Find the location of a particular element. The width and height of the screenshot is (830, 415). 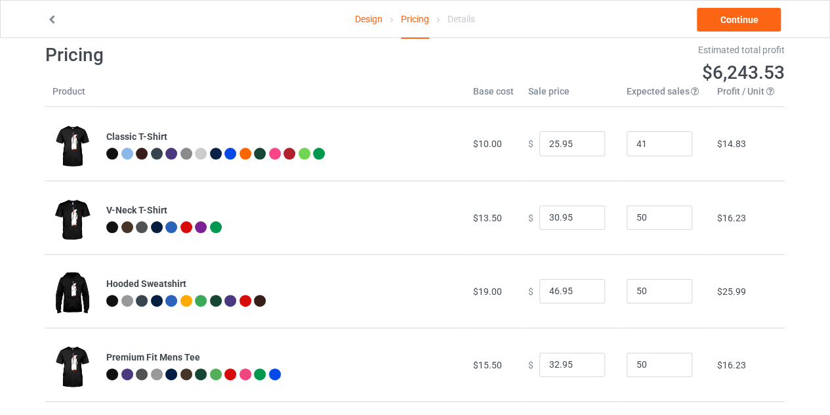

th: Base cost is located at coordinates (494, 96).